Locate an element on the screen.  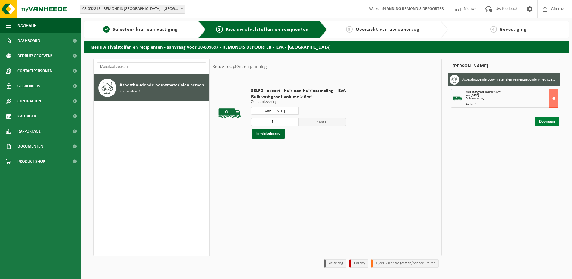
input: Selecteer datum is located at coordinates (275, 111).